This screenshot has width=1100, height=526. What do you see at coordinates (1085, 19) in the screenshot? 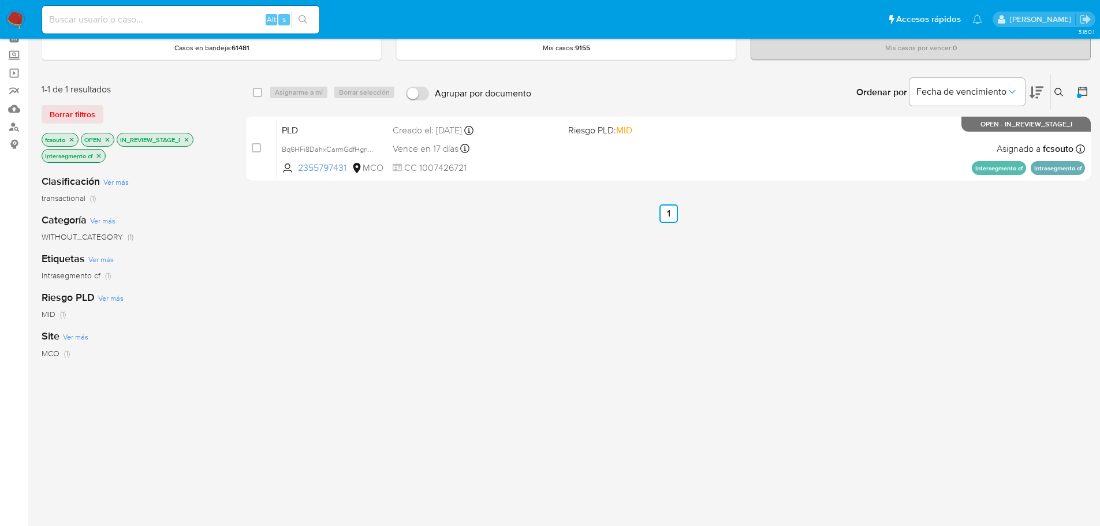
I see `a: Salir` at bounding box center [1085, 19].